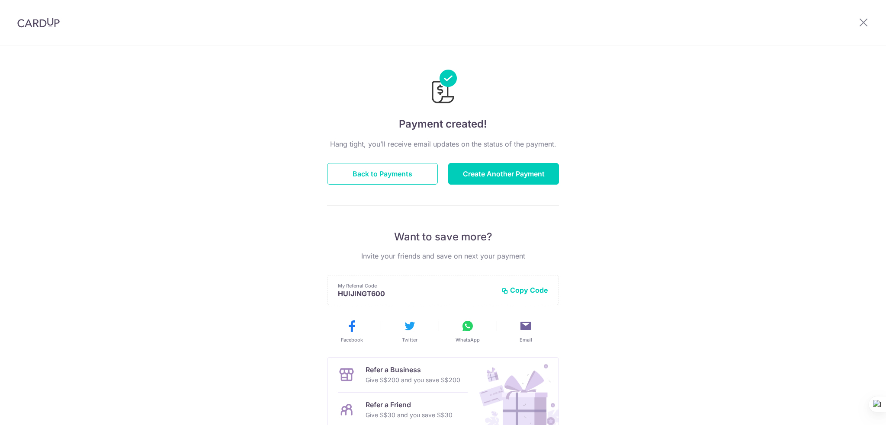 The height and width of the screenshot is (425, 886). I want to click on p: Give S$30 and you save S$30, so click(409, 415).